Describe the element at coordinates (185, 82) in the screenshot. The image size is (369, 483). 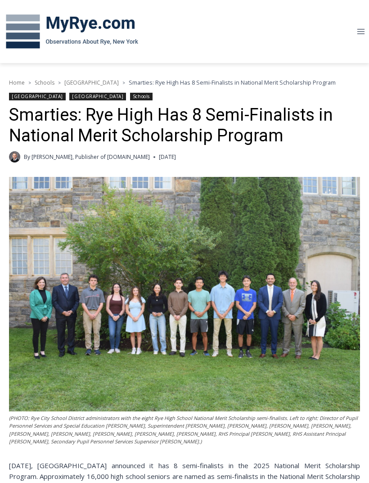
I see `nav: Breadcrumbs` at that location.